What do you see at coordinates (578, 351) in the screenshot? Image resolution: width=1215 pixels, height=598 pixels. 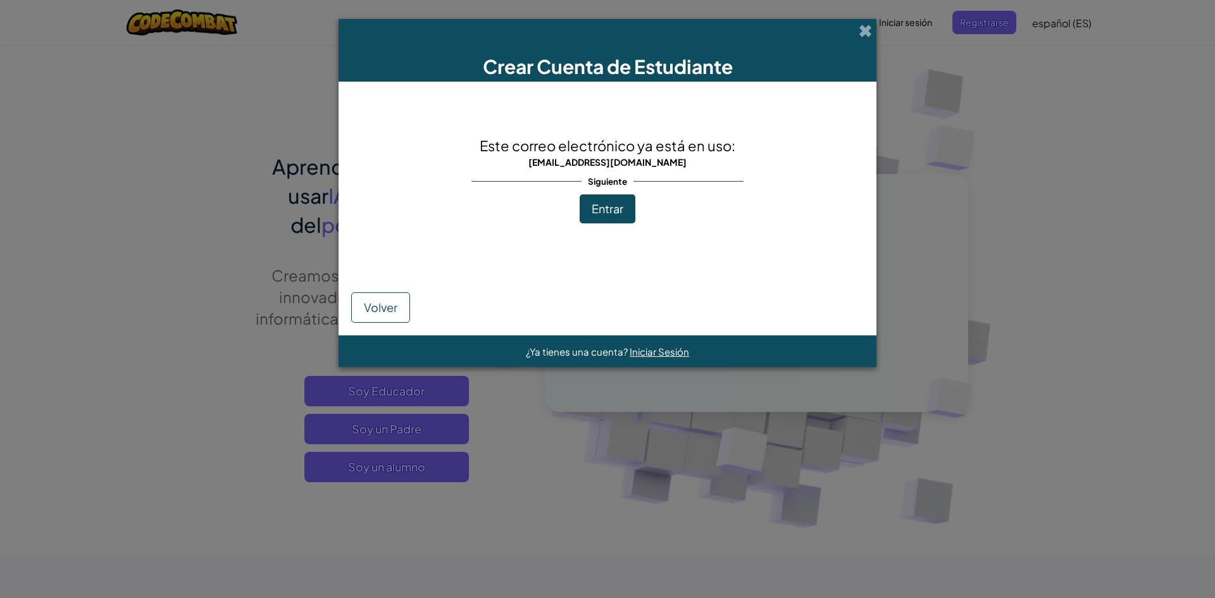 I see `span: ¿Ya tienes una cuenta?` at bounding box center [578, 351].